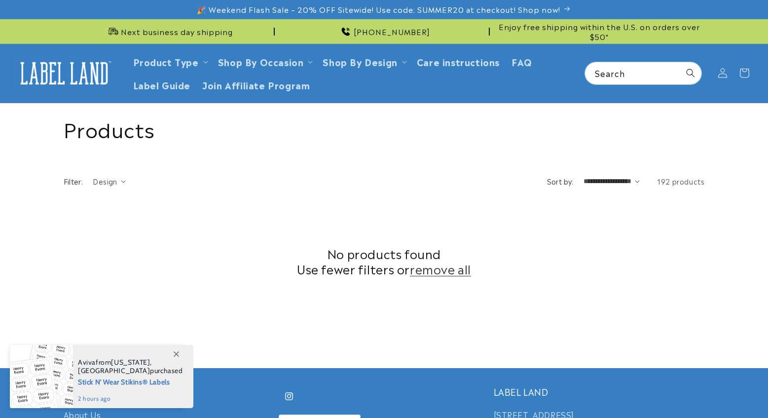  I want to click on a: Product Type, so click(166, 61).